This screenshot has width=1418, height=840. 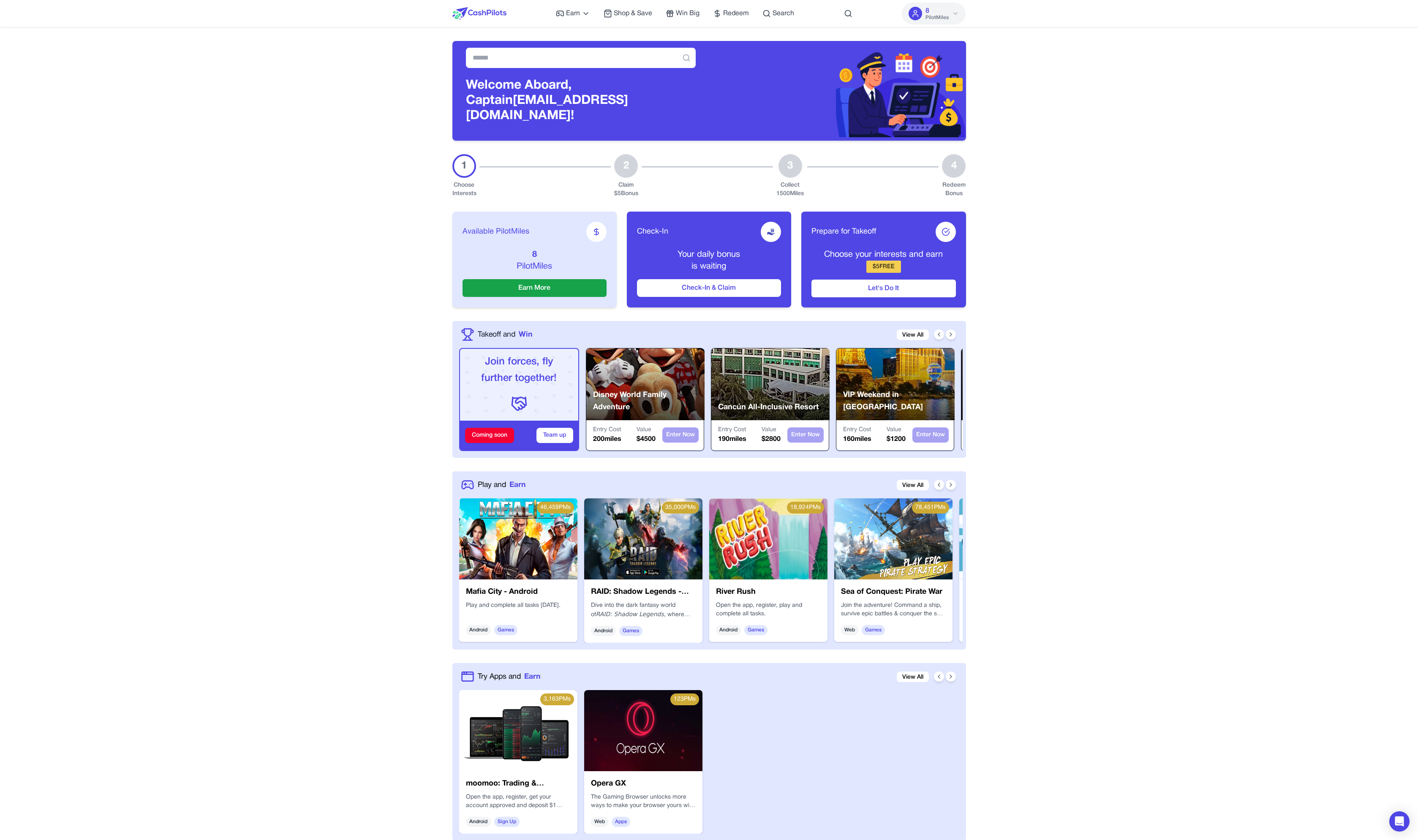 What do you see at coordinates (643, 592) in the screenshot?
I see `h3: RAID: Shadow Legends - Android` at bounding box center [643, 592].